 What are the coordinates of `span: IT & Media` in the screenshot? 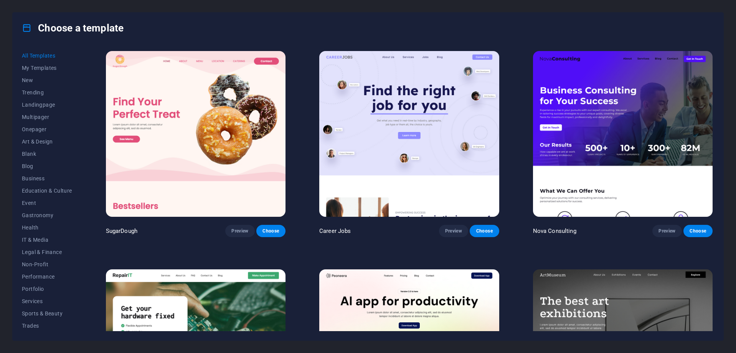 It's located at (47, 240).